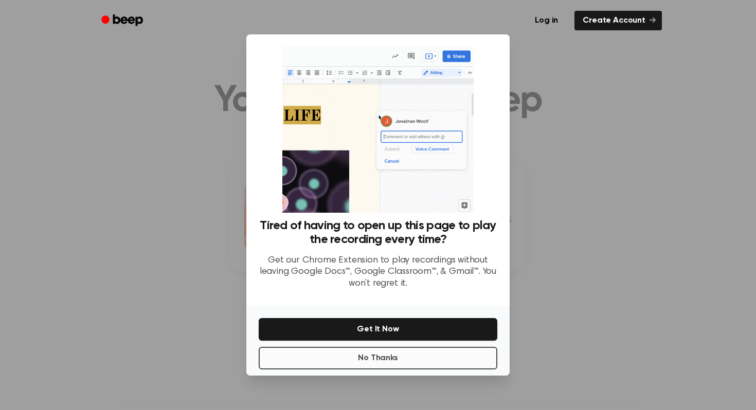 The height and width of the screenshot is (410, 756). I want to click on a: Create Account, so click(618, 21).